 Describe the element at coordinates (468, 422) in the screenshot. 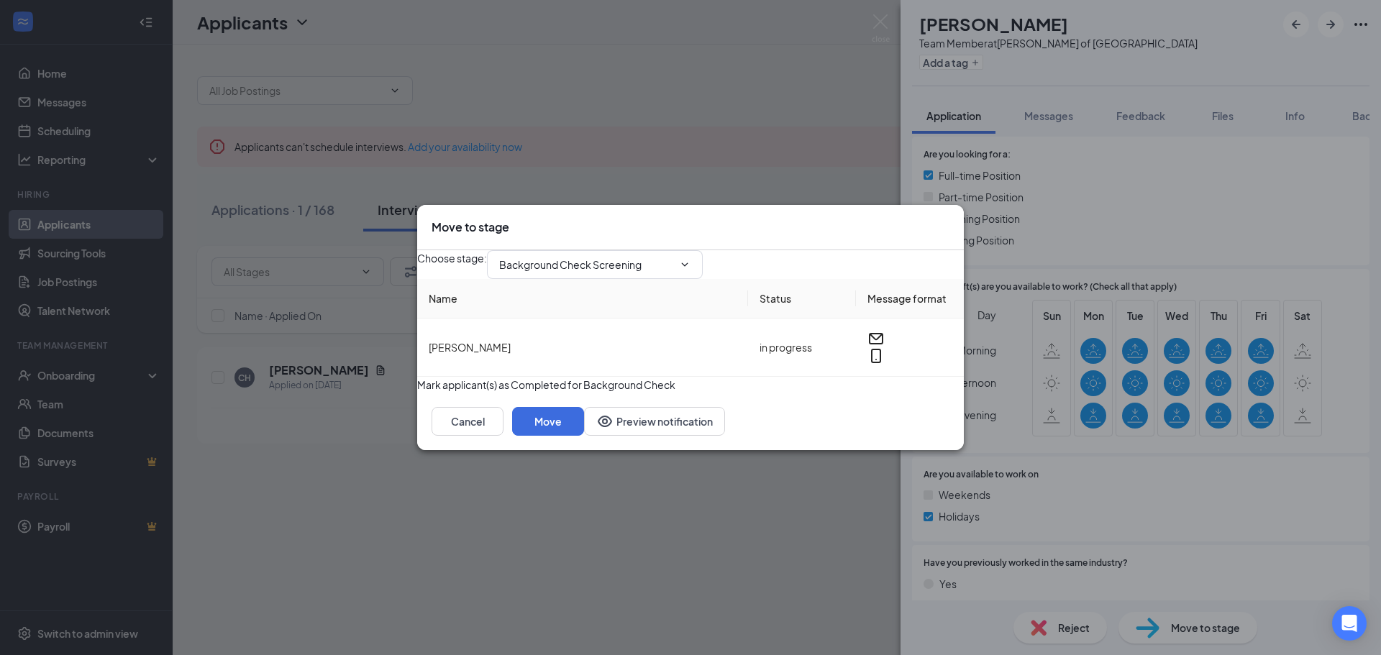

I see `button: Cancel` at that location.